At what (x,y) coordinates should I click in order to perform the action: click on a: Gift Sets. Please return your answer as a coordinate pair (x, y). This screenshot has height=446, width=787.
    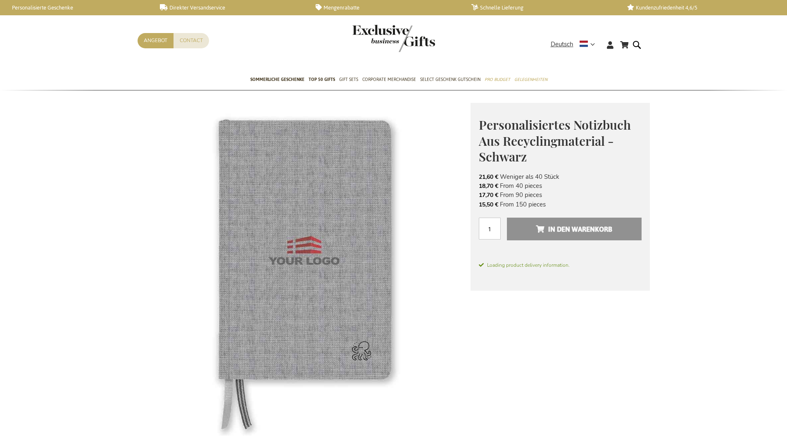
    Looking at the image, I should click on (349, 80).